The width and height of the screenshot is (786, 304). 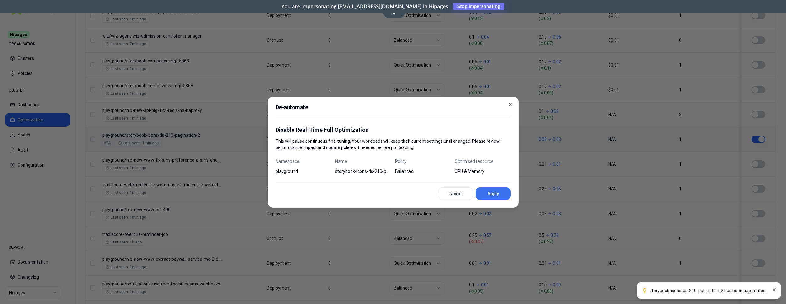 I want to click on span: playground, so click(x=303, y=171).